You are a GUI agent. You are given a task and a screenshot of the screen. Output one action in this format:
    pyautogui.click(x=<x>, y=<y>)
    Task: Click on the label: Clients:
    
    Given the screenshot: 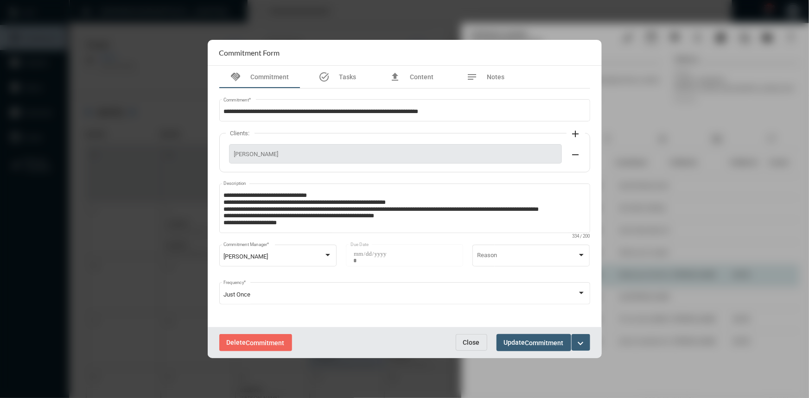 What is the action you would take?
    pyautogui.click(x=240, y=133)
    